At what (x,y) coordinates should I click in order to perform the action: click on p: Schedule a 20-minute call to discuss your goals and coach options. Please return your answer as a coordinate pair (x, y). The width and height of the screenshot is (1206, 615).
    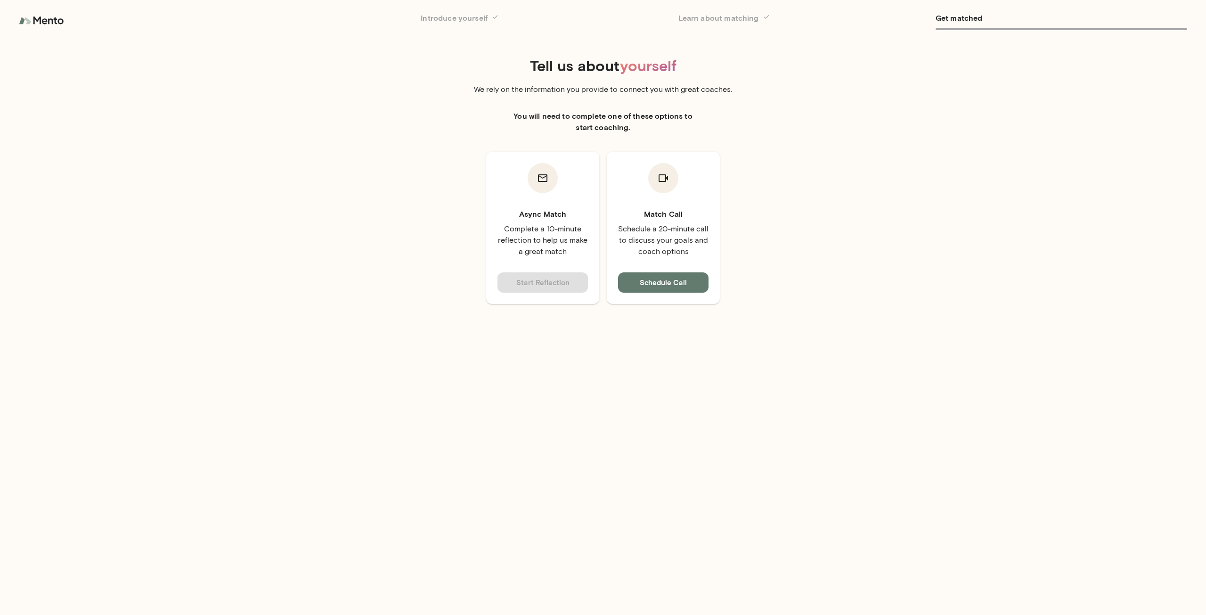
    Looking at the image, I should click on (663, 240).